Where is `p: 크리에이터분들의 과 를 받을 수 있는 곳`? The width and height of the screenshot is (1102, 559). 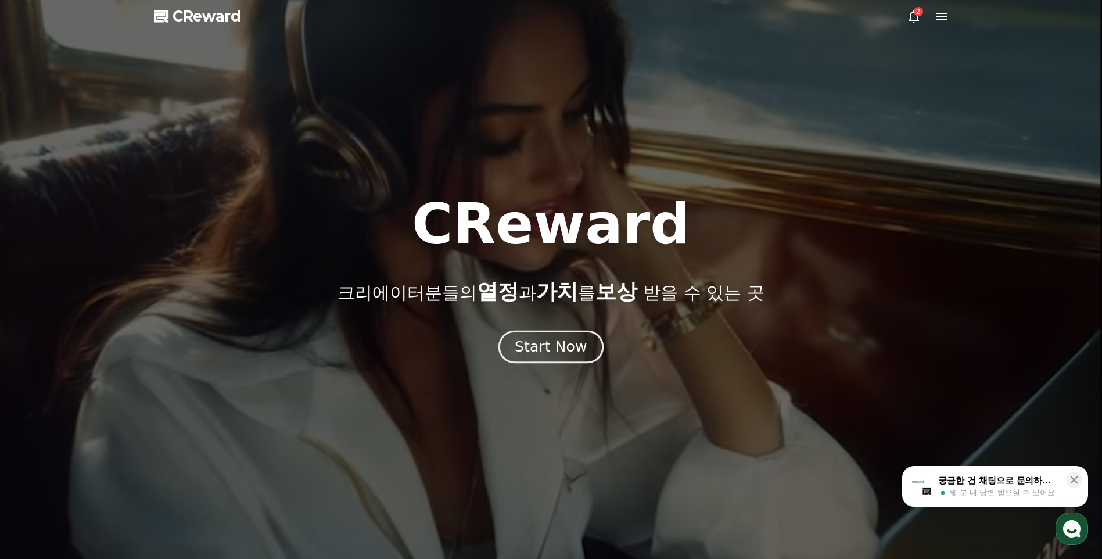
p: 크리에이터분들의 과 를 받을 수 있는 곳 is located at coordinates (551, 292).